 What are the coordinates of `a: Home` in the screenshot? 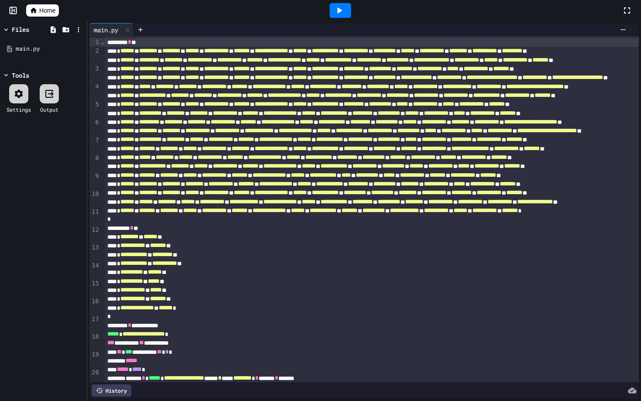 It's located at (42, 10).